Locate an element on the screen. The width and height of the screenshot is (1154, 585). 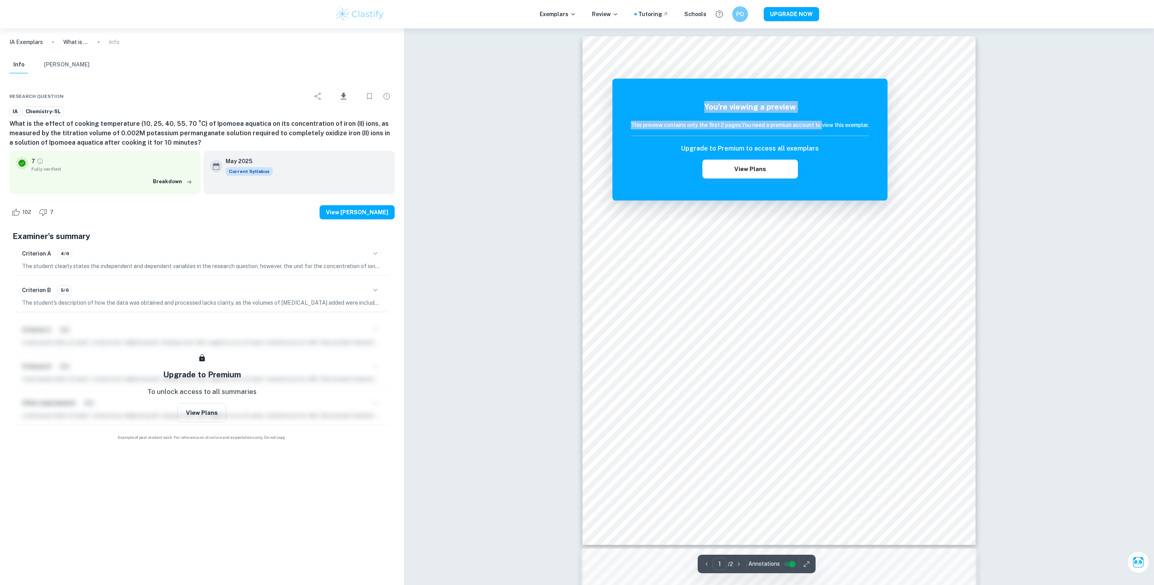
p: What is the effect of cooking temperature (10, 25, 40, 55, 70 °C) of Ipomoea aquatica on its conc... is located at coordinates (76, 42).